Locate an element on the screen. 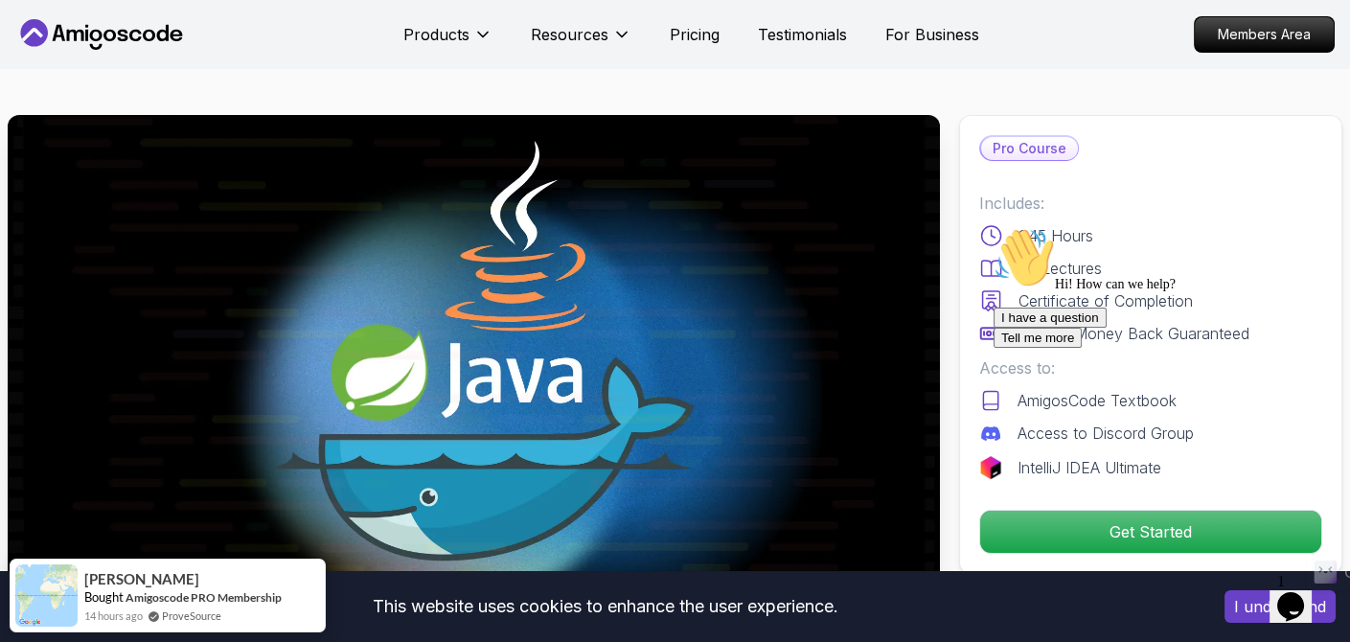  img: docker-for-java-developers_thumbnail is located at coordinates (473, 376).